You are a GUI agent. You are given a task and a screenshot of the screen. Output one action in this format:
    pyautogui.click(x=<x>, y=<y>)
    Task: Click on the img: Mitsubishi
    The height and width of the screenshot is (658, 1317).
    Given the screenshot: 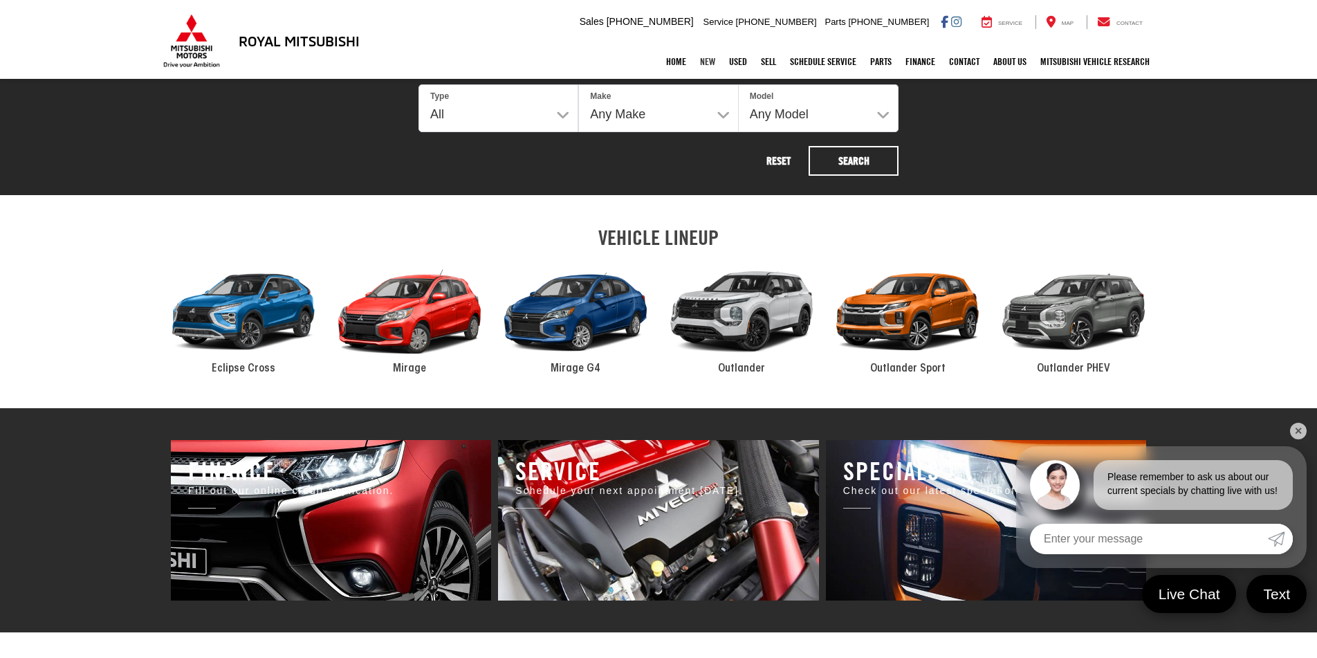 What is the action you would take?
    pyautogui.click(x=192, y=41)
    